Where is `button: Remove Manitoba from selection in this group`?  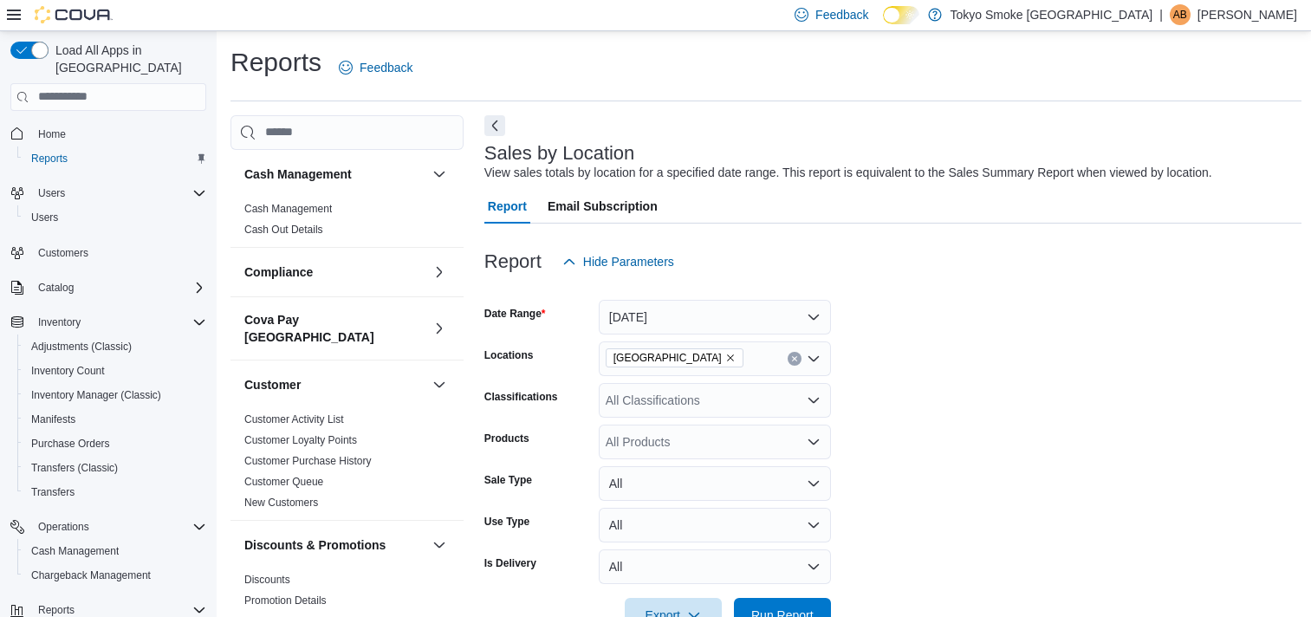
button: Remove Manitoba from selection in this group is located at coordinates (730, 358).